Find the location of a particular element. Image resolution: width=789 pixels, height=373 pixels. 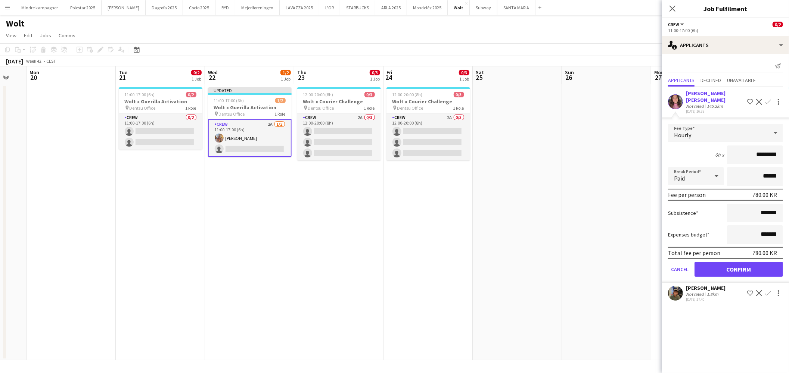

span: Sat is located at coordinates (480, 72).